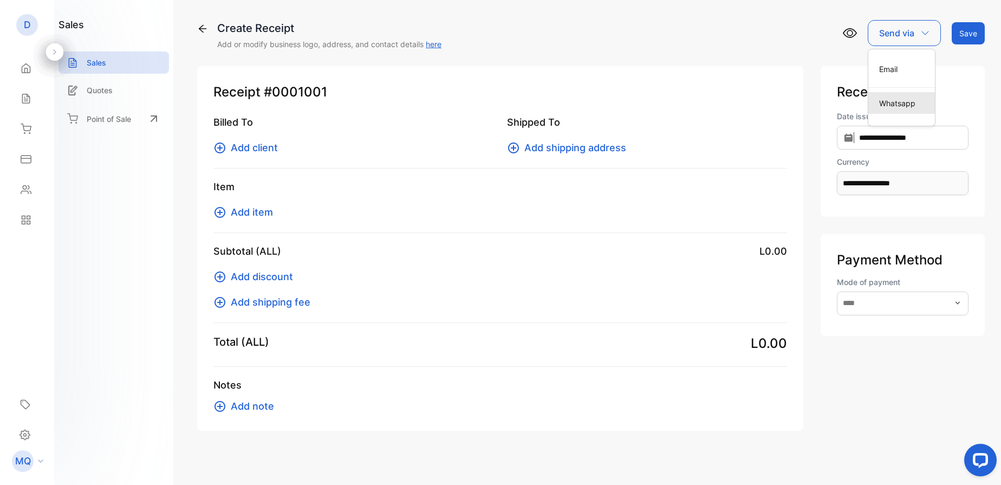 Image resolution: width=1001 pixels, height=485 pixels. Describe the element at coordinates (902, 116) in the screenshot. I see `label: Date issued` at that location.